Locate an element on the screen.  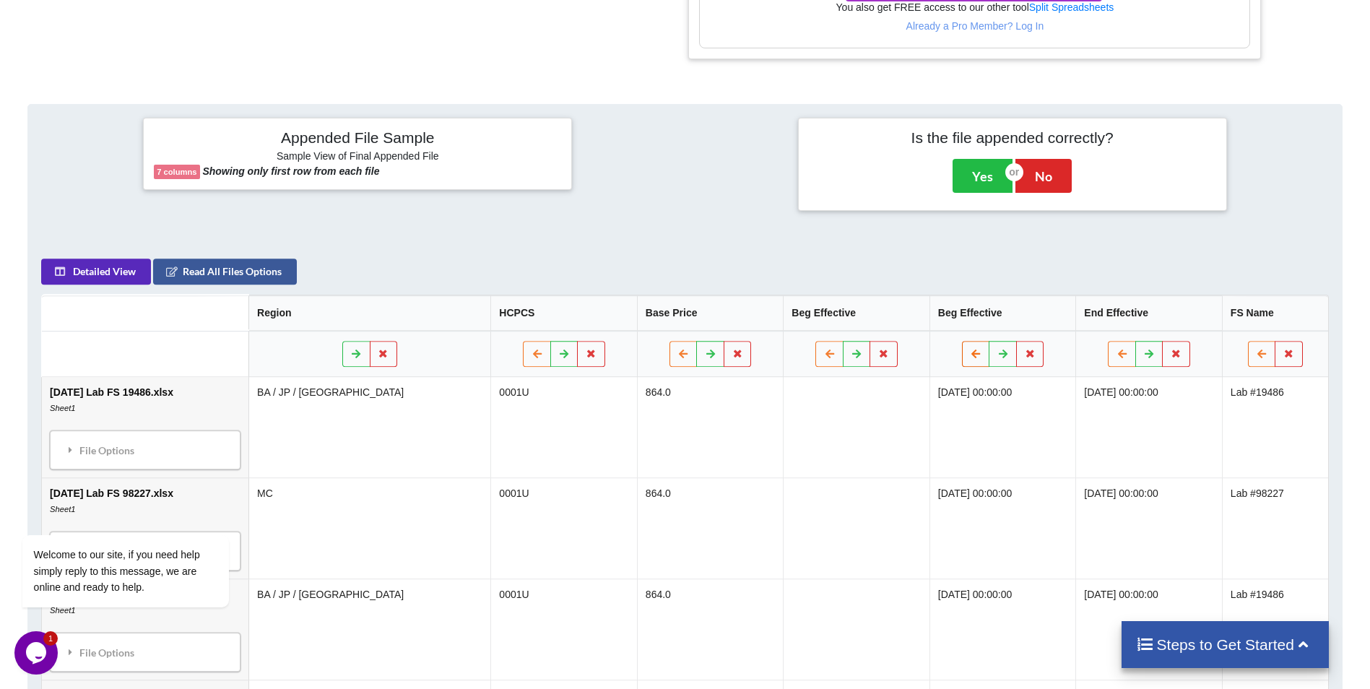
p: Already a Pro Member? Log In is located at coordinates (974, 26).